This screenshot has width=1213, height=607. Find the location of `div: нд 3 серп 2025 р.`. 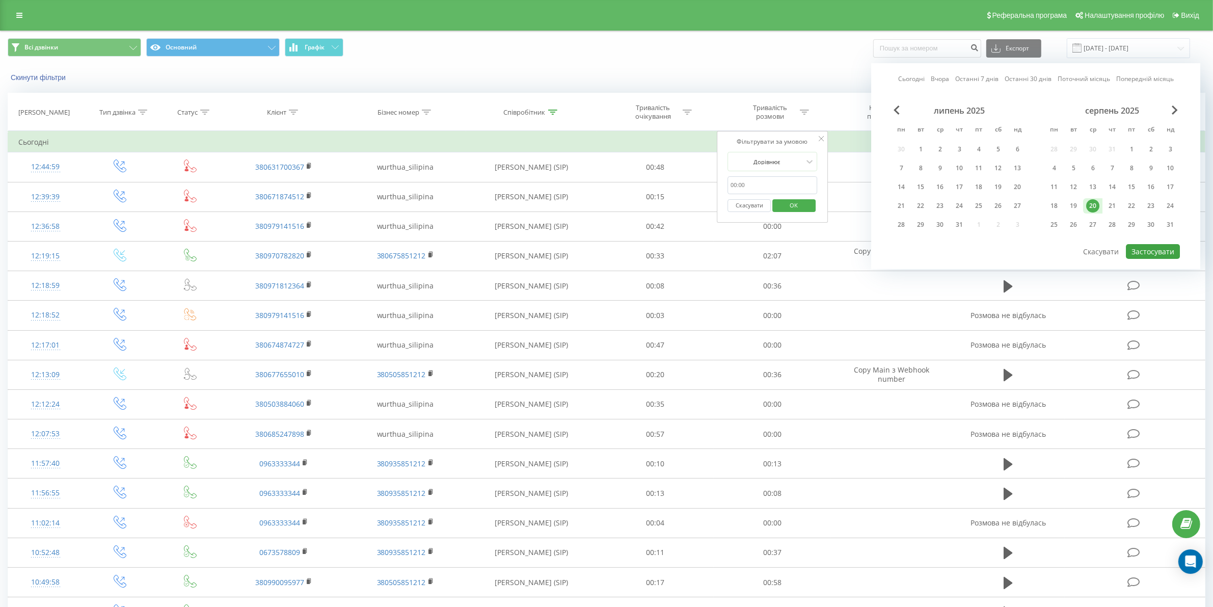

div: нд 3 серп 2025 р. is located at coordinates (1170, 149).